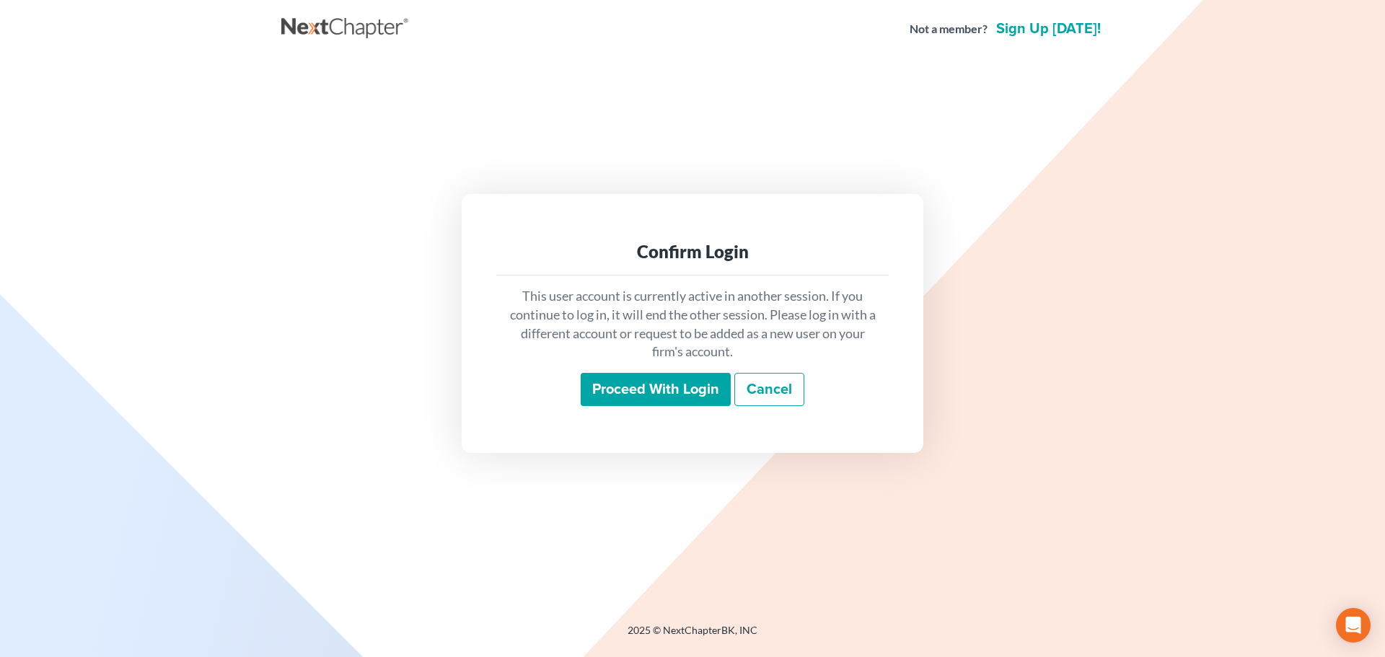 Image resolution: width=1385 pixels, height=657 pixels. Describe the element at coordinates (656, 390) in the screenshot. I see `input: Proceed with login` at that location.